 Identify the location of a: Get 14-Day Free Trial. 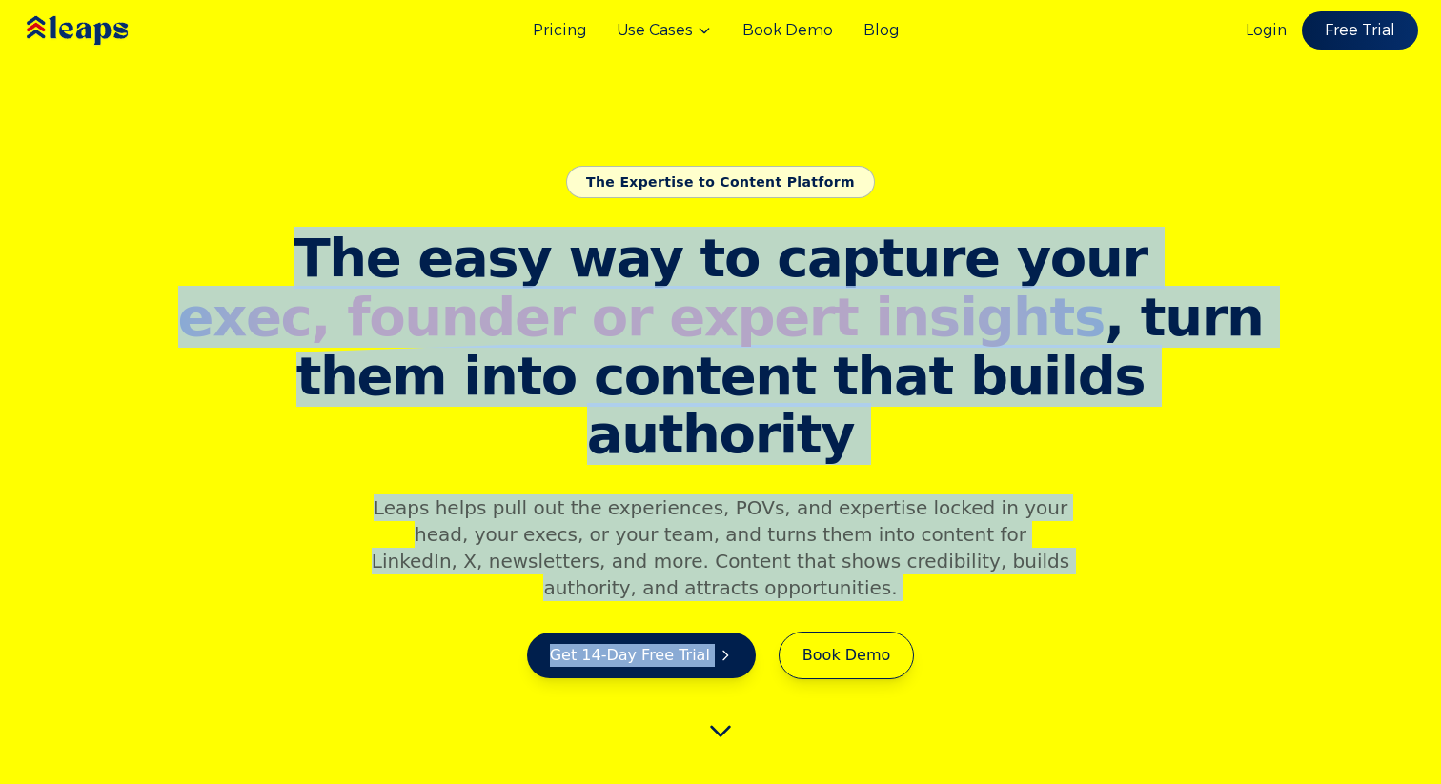
(641, 656).